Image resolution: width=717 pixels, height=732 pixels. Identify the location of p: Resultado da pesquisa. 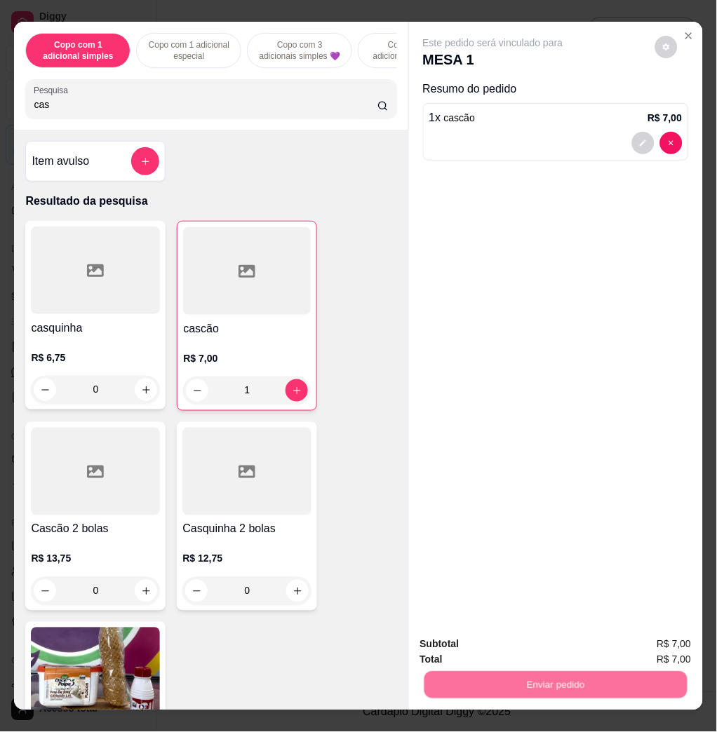
(210, 201).